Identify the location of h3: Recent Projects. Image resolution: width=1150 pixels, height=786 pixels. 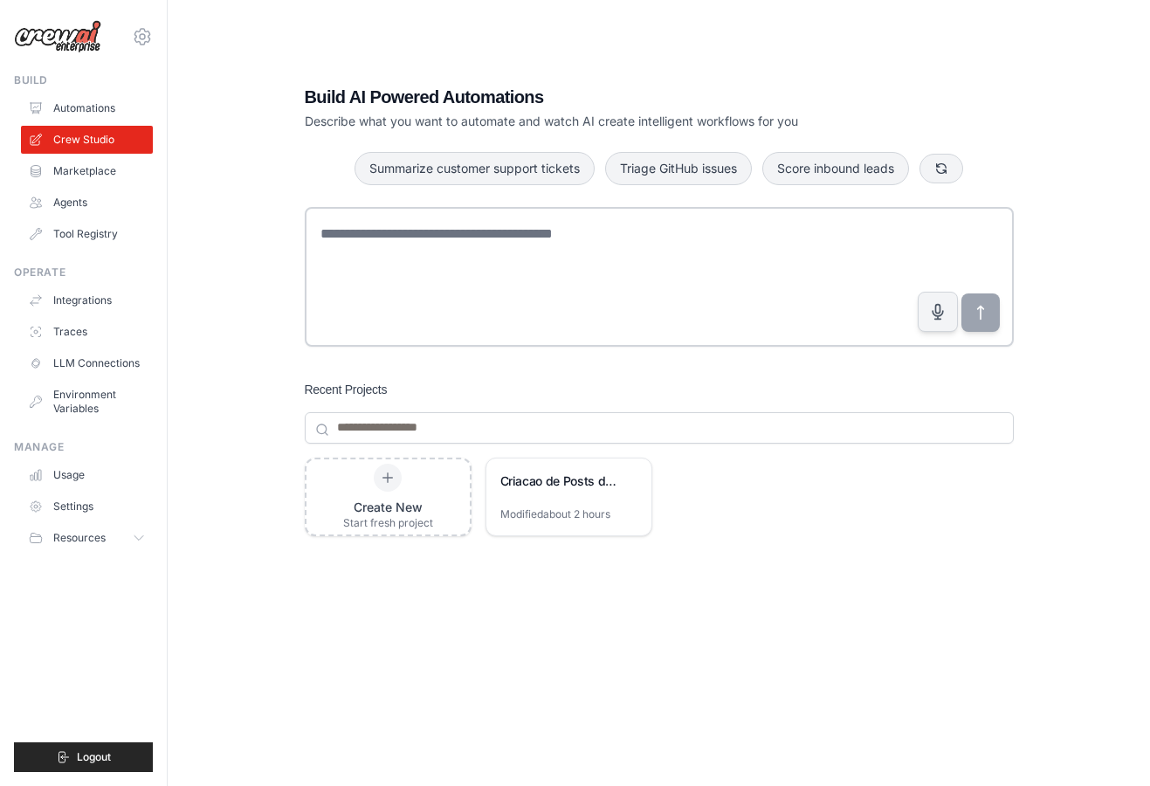
(346, 389).